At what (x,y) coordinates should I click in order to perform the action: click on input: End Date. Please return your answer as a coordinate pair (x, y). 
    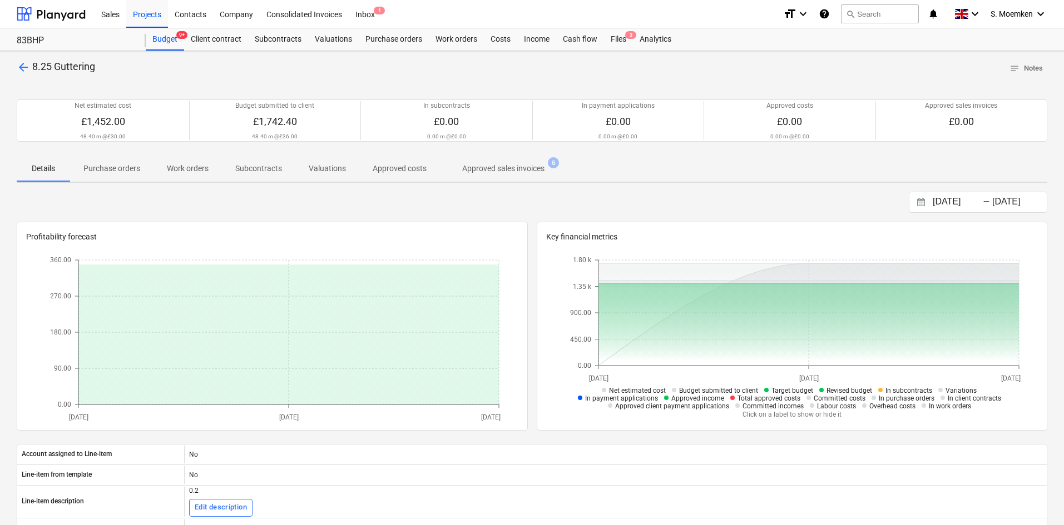
    Looking at the image, I should click on (1018, 202).